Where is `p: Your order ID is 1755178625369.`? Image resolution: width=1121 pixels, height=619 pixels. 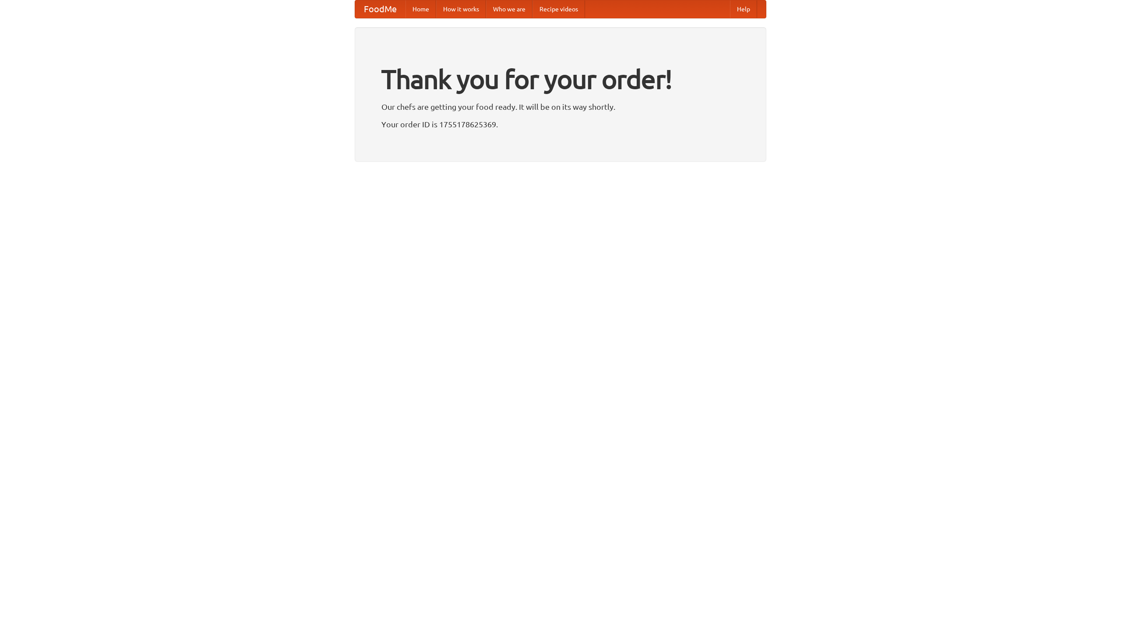
p: Your order ID is 1755178625369. is located at coordinates (560, 124).